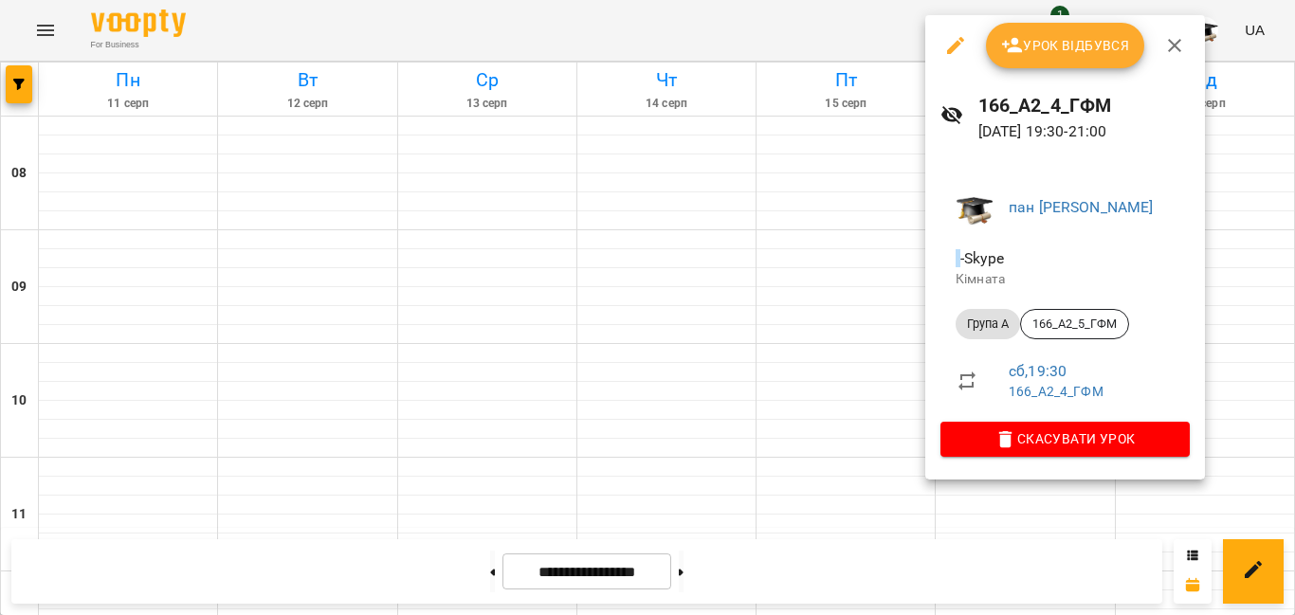  I want to click on button: Урок відбувся, so click(1066, 46).